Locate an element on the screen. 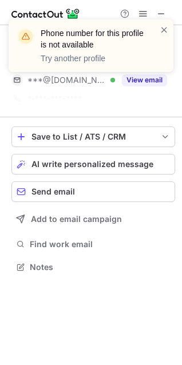 The width and height of the screenshot is (182, 365). div: Save to List / ATS / CRM is located at coordinates (93, 137).